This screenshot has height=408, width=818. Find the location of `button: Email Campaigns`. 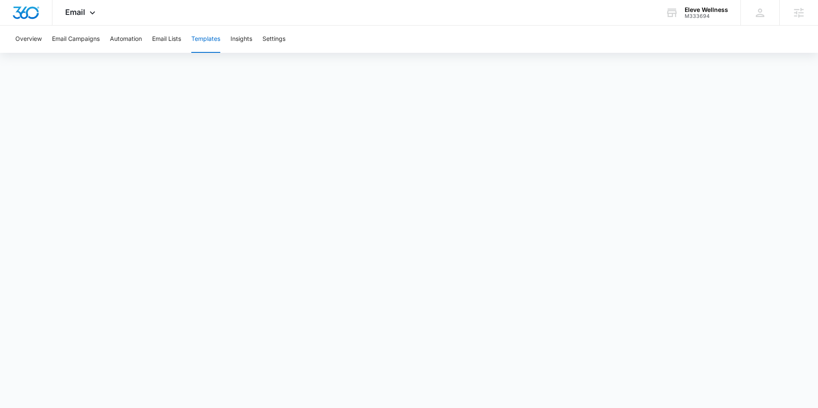

button: Email Campaigns is located at coordinates (76, 39).